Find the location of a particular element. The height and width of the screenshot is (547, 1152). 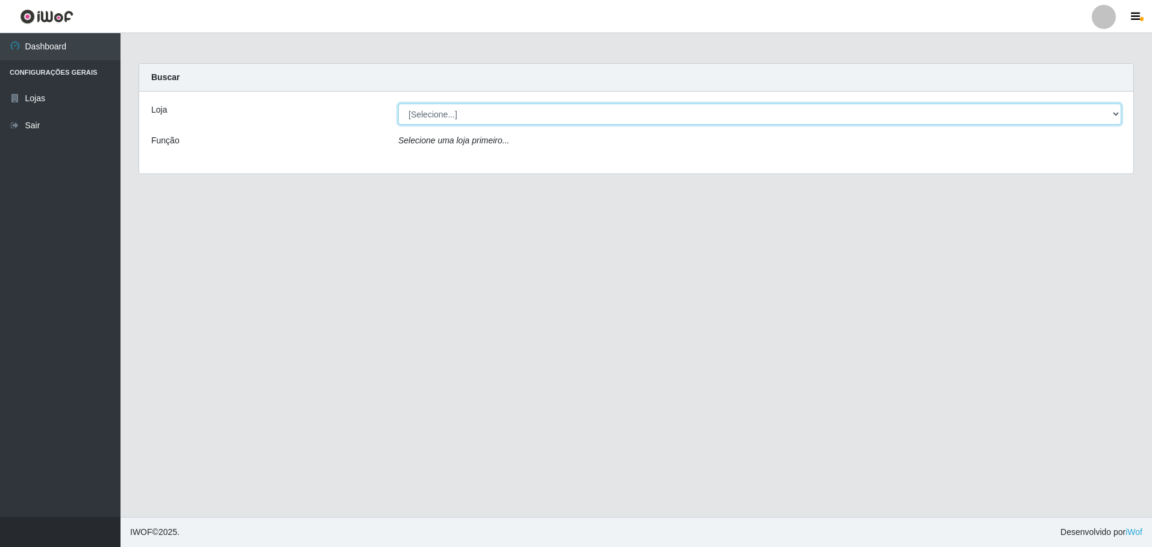

span: © 2025 . is located at coordinates (155, 532).